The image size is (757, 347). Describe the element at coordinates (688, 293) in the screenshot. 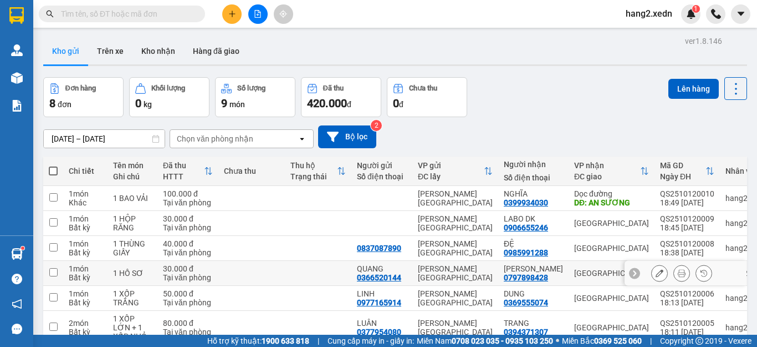

I see `div: QS2510120006` at that location.